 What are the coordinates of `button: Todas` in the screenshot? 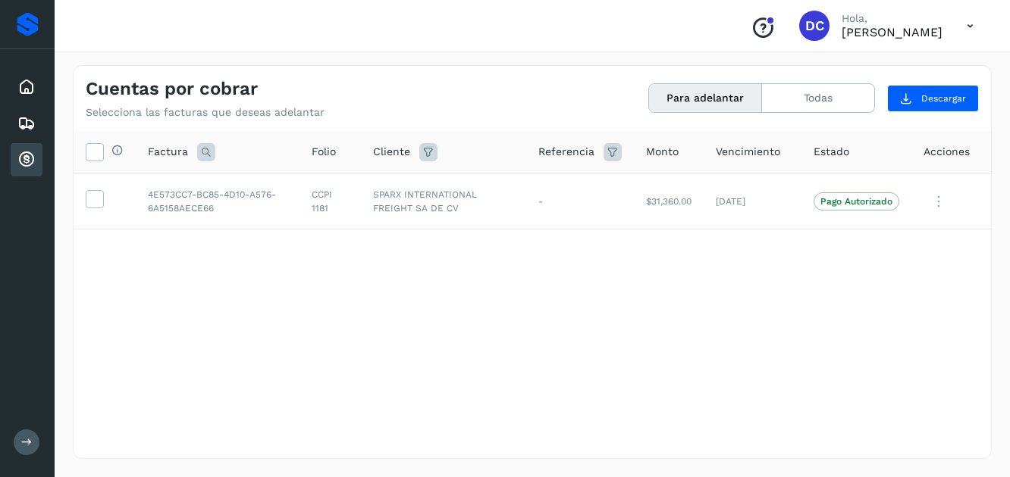 It's located at (818, 98).